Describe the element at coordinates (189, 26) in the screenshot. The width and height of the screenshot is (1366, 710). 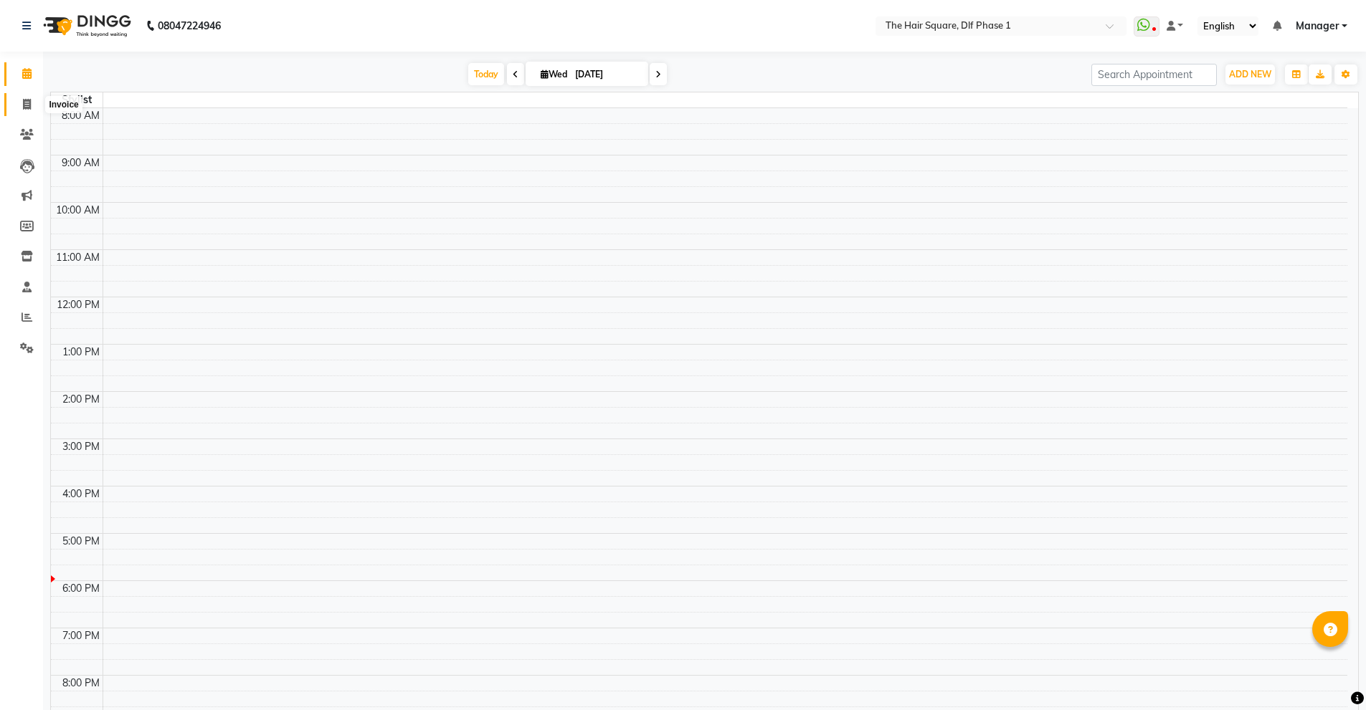
I see `b: 08047224946` at that location.